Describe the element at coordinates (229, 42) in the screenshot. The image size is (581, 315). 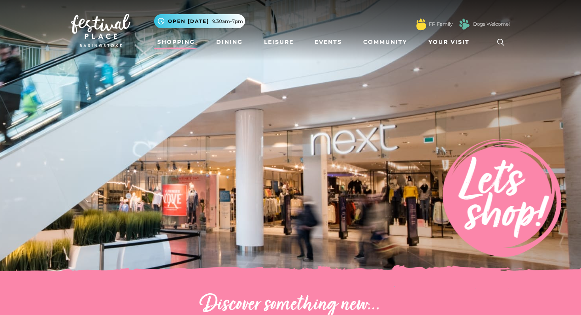
I see `a: Dining` at that location.